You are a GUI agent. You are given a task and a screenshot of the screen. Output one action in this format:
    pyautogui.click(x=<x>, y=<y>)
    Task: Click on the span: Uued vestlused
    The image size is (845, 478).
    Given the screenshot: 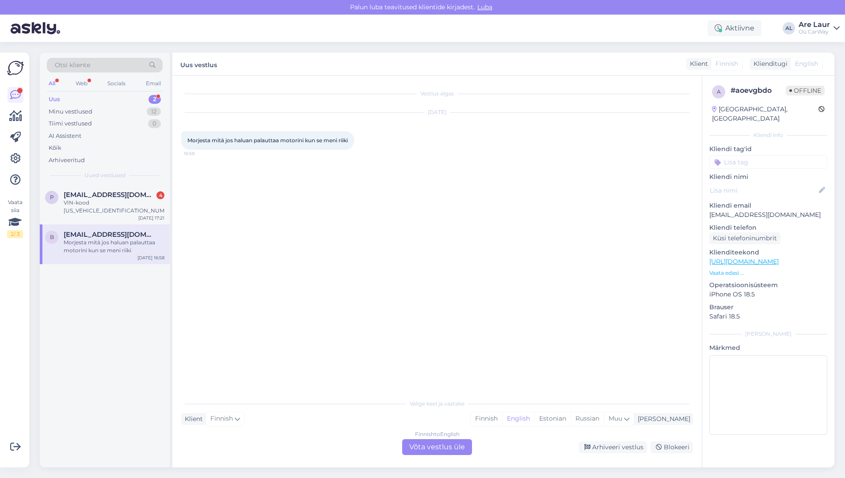 What is the action you would take?
    pyautogui.click(x=105, y=175)
    